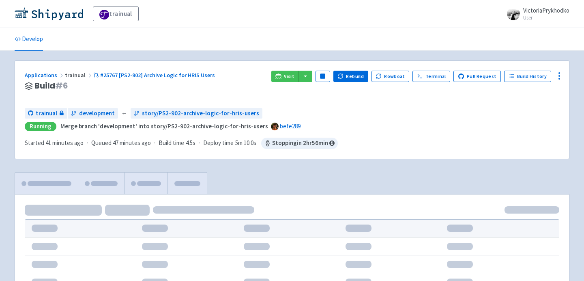 This screenshot has height=281, width=584. What do you see at coordinates (323, 76) in the screenshot?
I see `button: Pause` at bounding box center [323, 76].